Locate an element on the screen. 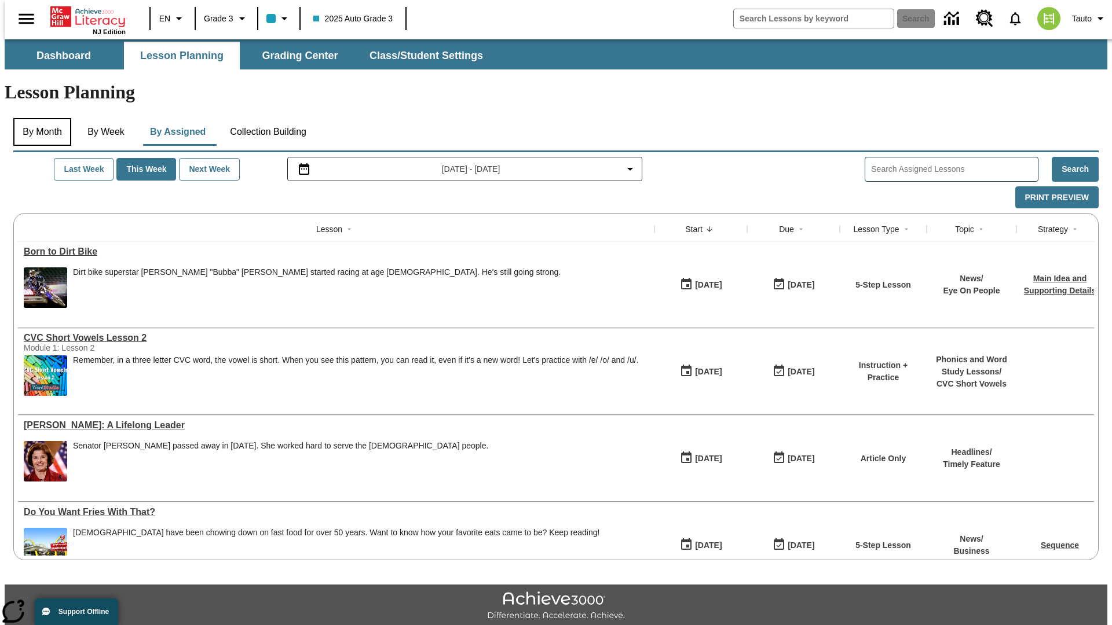 The width and height of the screenshot is (1112, 625). a: CVC Short Vowels Lesson 2, Lessons is located at coordinates (336, 338).